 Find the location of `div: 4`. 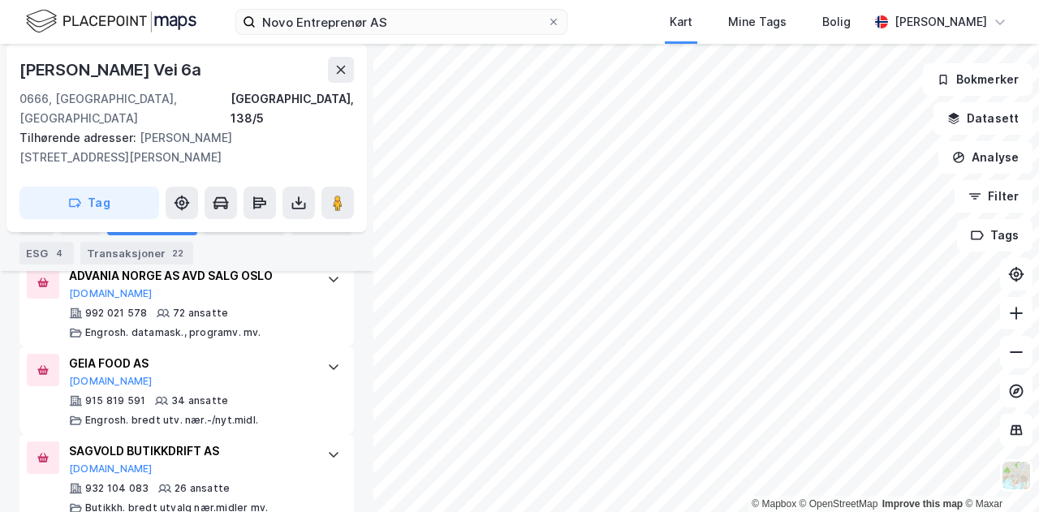

div: 4 is located at coordinates (59, 253).